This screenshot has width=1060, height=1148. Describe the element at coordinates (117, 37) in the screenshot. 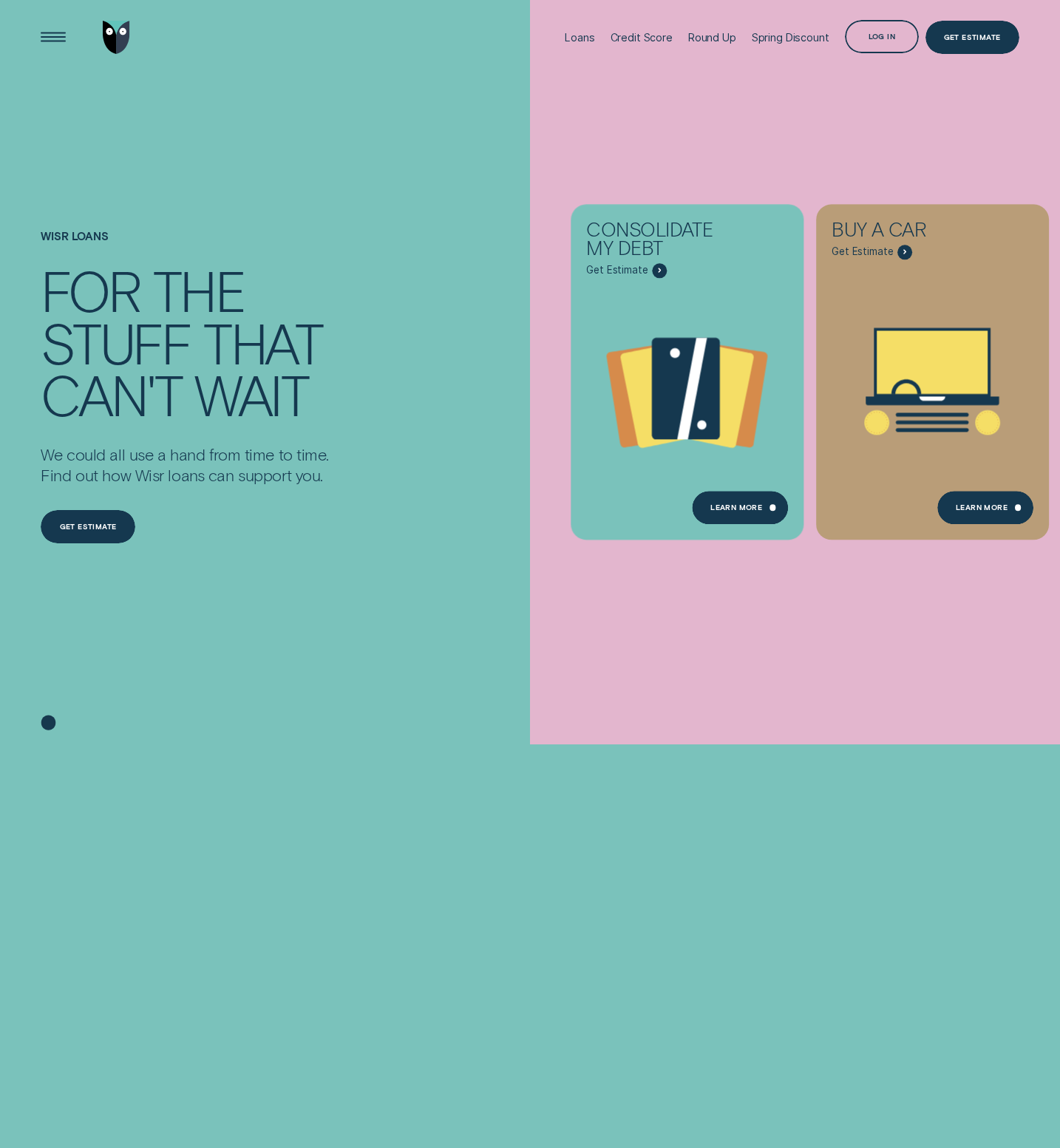

I see `img: Wisr` at that location.